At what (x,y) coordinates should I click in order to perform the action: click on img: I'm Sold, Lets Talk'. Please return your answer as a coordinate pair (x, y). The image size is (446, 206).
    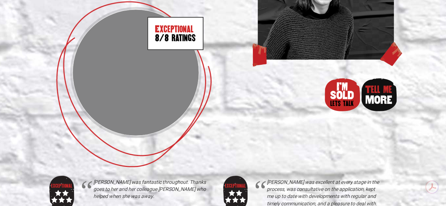
    Looking at the image, I should click on (343, 95).